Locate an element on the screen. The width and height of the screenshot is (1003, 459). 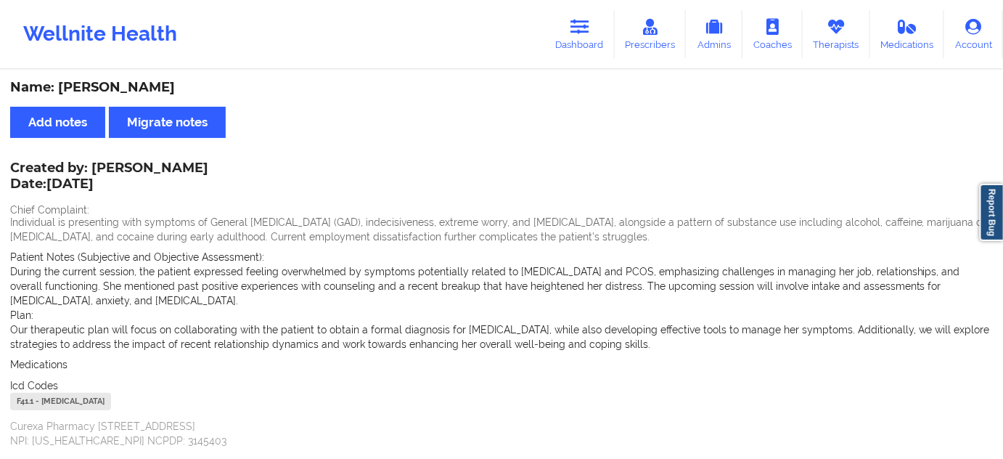
span: Medications is located at coordinates (38, 364).